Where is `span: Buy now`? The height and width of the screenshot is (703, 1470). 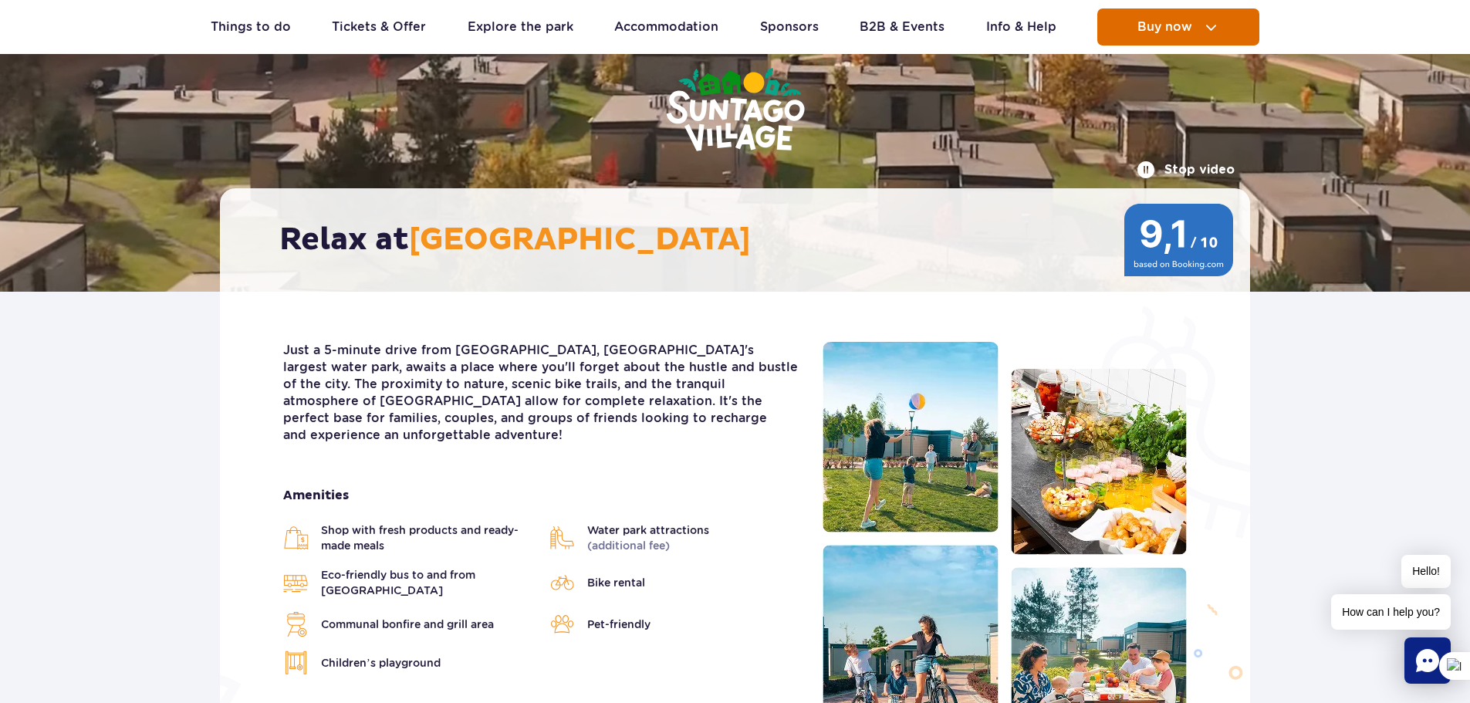
span: Buy now is located at coordinates (1164, 27).